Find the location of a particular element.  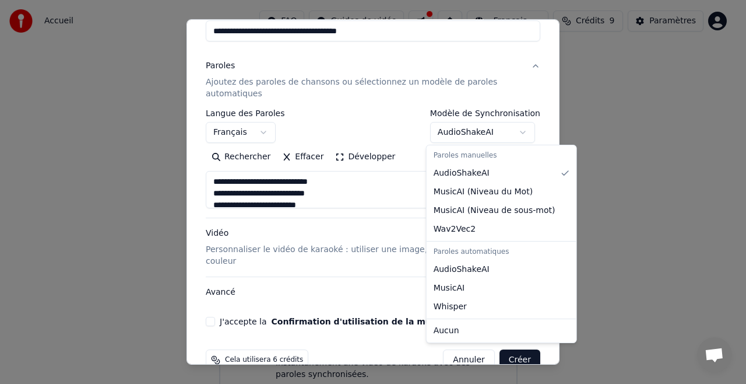

span: Whisper is located at coordinates (450, 307).